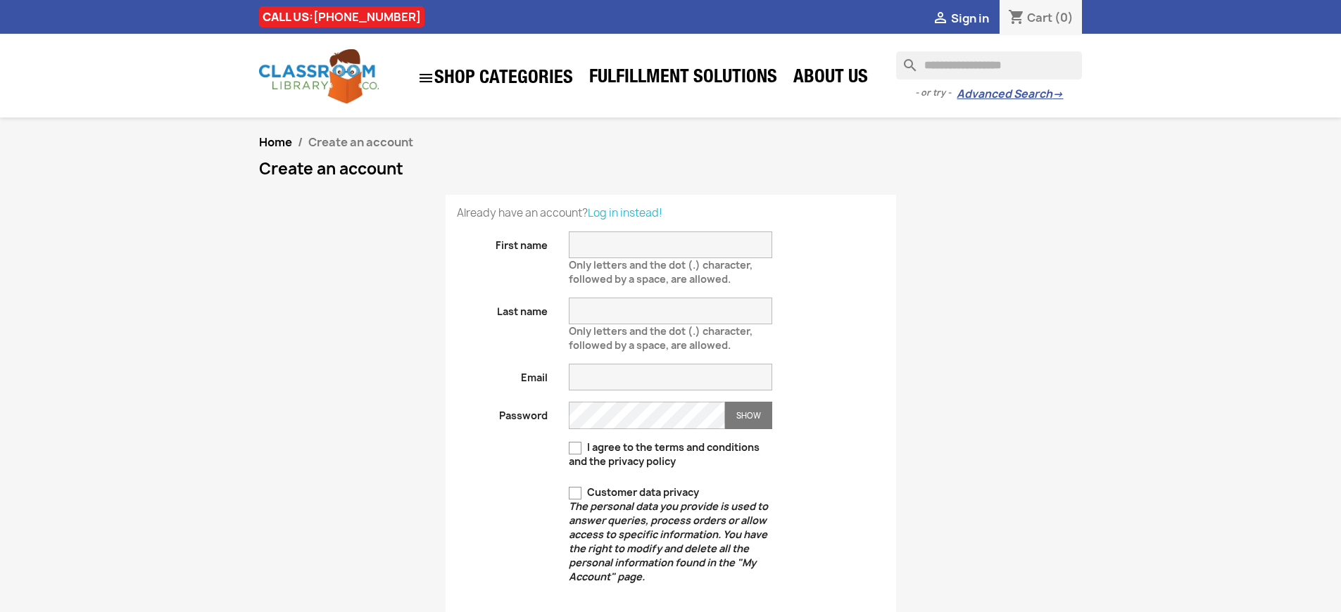 This screenshot has height=612, width=1341. I want to click on span: Sign in, so click(970, 18).